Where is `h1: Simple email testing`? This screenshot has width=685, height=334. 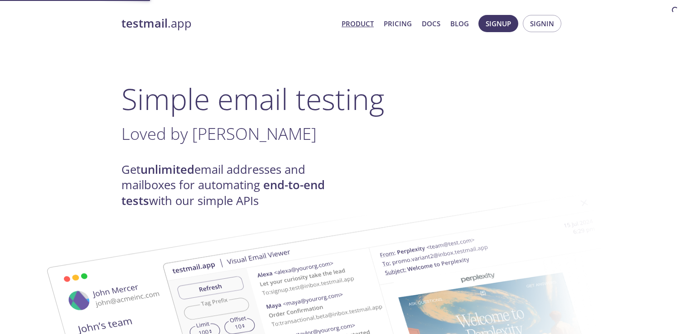 h1: Simple email testing is located at coordinates (343, 99).